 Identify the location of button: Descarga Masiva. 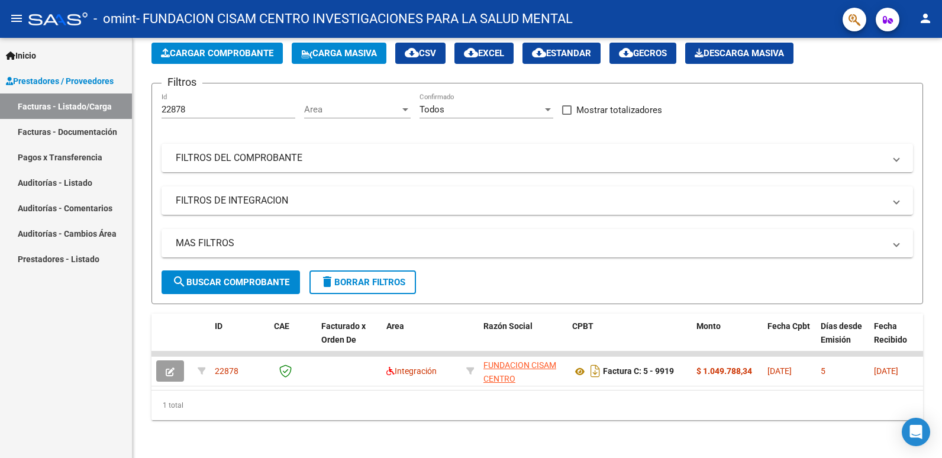
(739, 53).